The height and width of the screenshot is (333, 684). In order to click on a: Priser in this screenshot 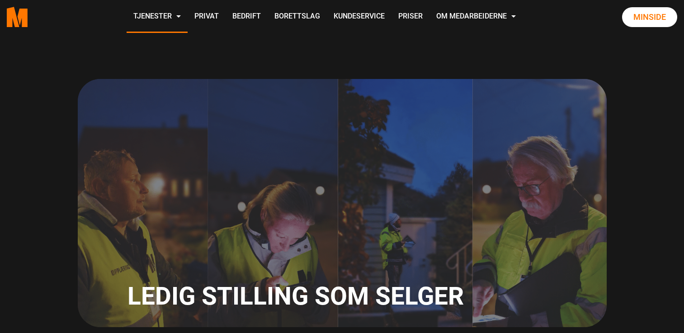, I will do `click(410, 17)`.